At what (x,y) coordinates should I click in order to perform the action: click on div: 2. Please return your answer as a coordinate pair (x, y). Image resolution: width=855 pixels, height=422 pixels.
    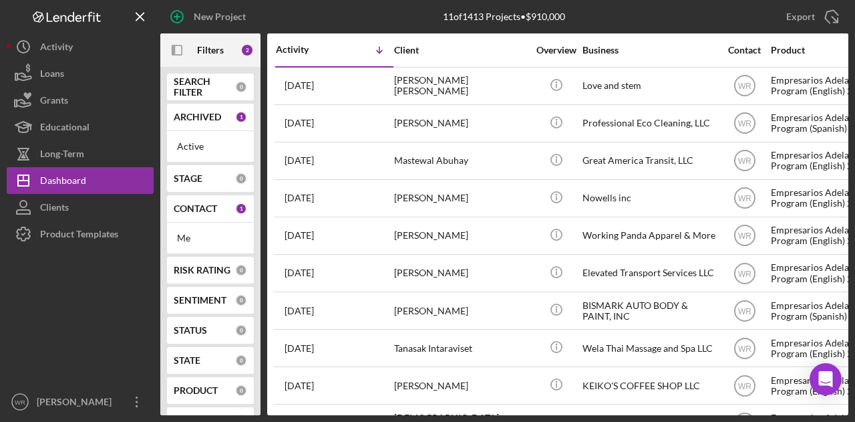
    Looking at the image, I should click on (247, 50).